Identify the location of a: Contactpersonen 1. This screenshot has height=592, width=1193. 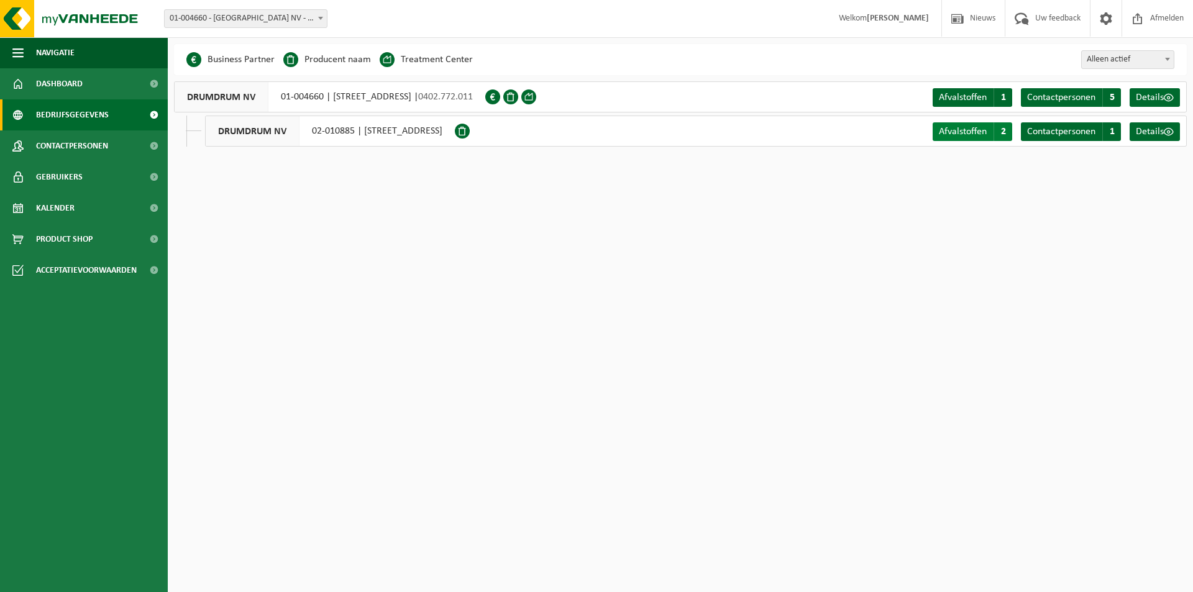
(1071, 132).